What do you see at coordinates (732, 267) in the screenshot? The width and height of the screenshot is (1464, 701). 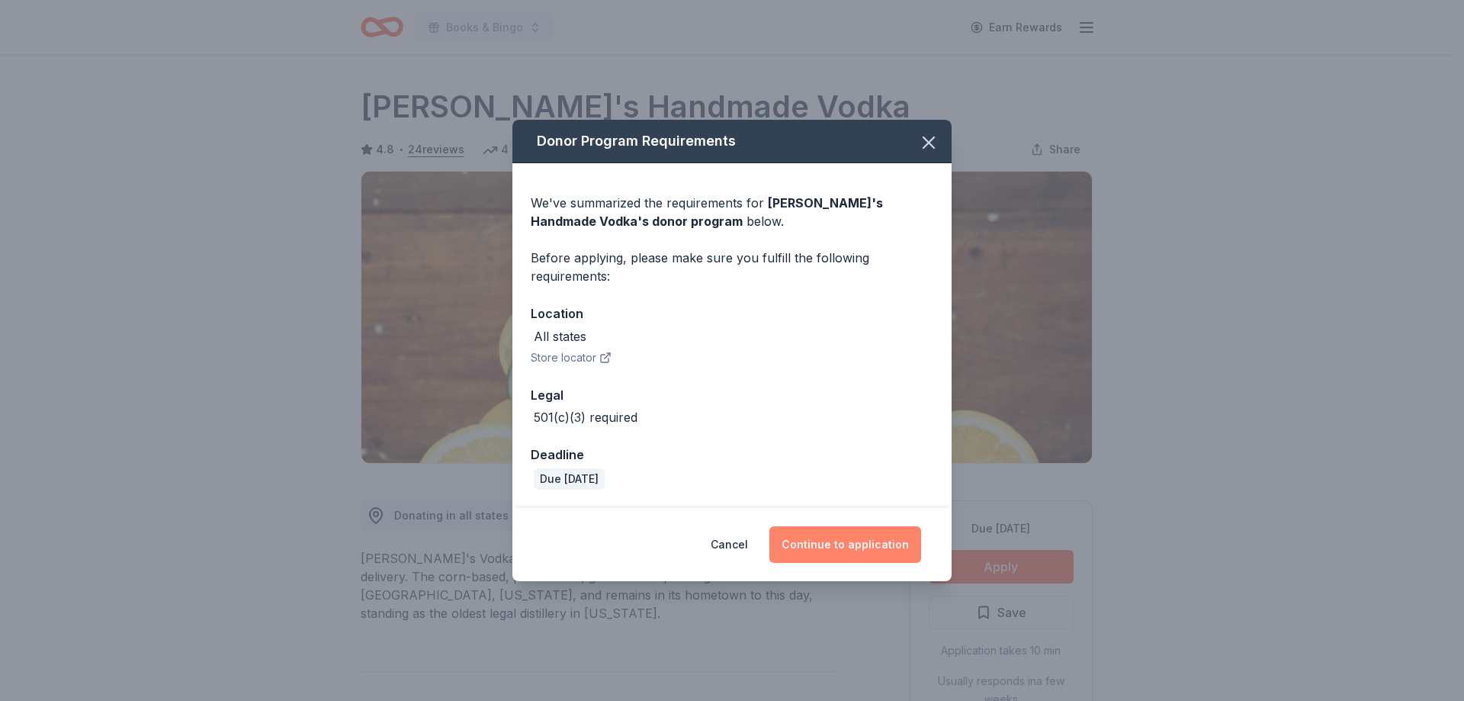 I see `div: Before applying, please make sure you fulfill the following requirements:` at bounding box center [732, 267].